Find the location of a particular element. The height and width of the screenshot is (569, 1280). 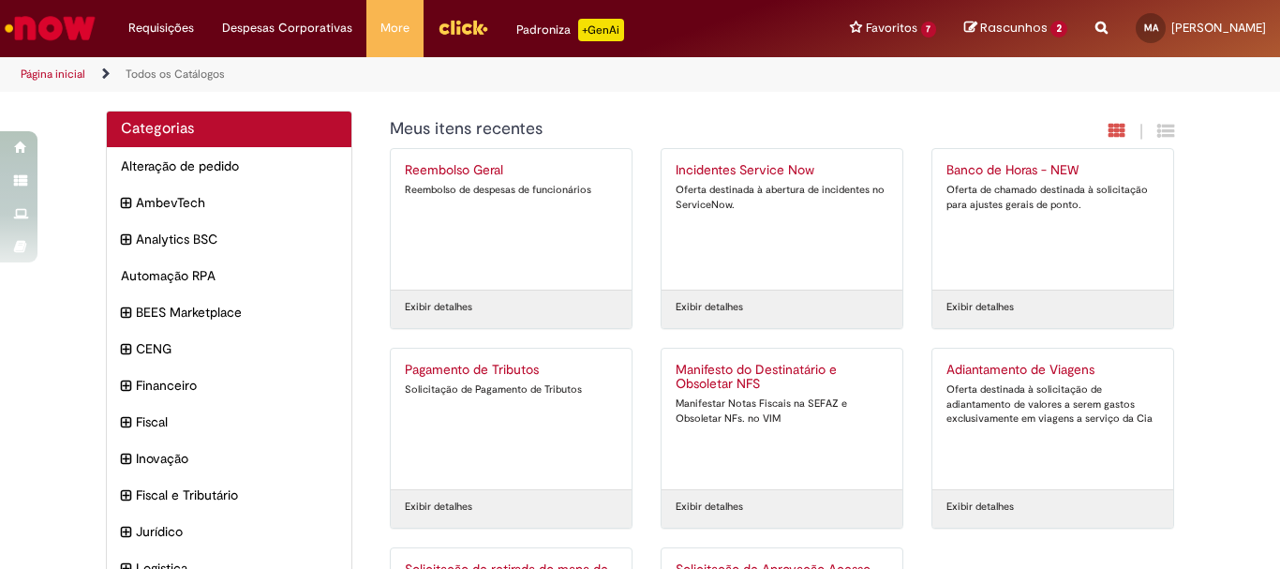

h2: Incidentes Service Now is located at coordinates (782, 171).